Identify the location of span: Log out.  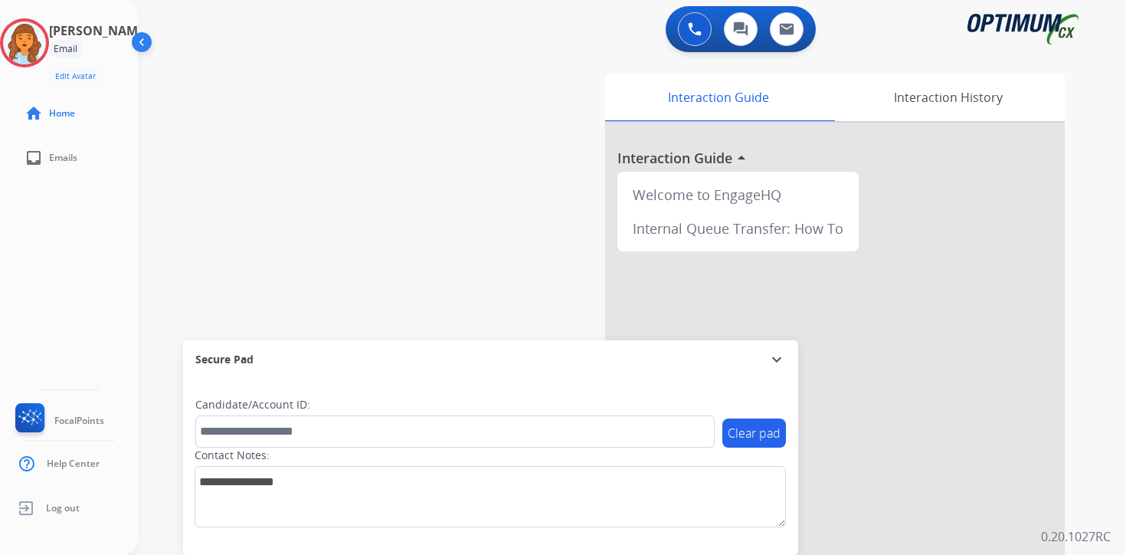
(63, 508).